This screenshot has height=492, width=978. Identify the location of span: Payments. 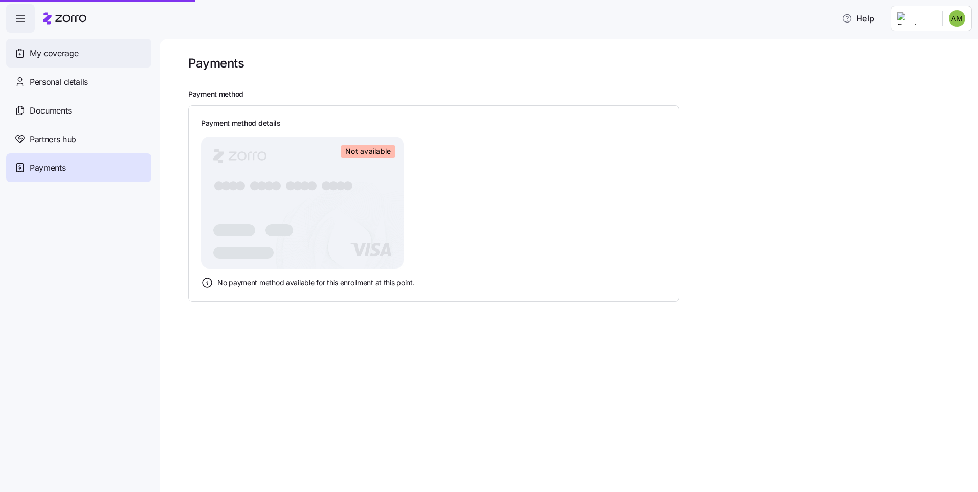
(48, 168).